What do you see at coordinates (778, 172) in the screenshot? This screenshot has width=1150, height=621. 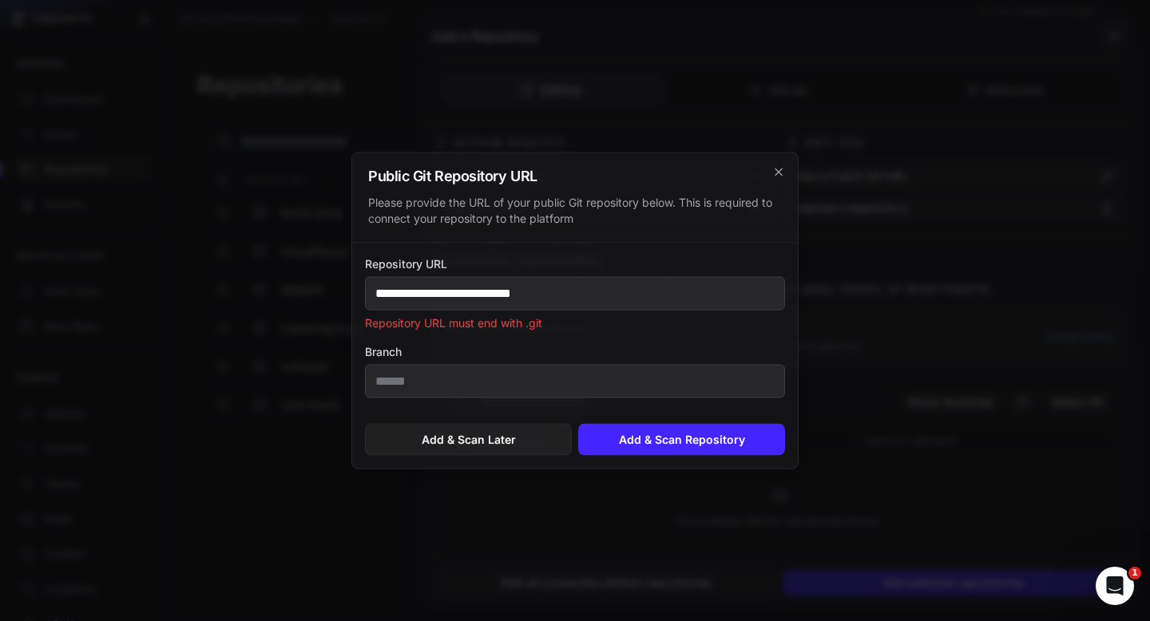 I see `button: cross 2,` at bounding box center [778, 172].